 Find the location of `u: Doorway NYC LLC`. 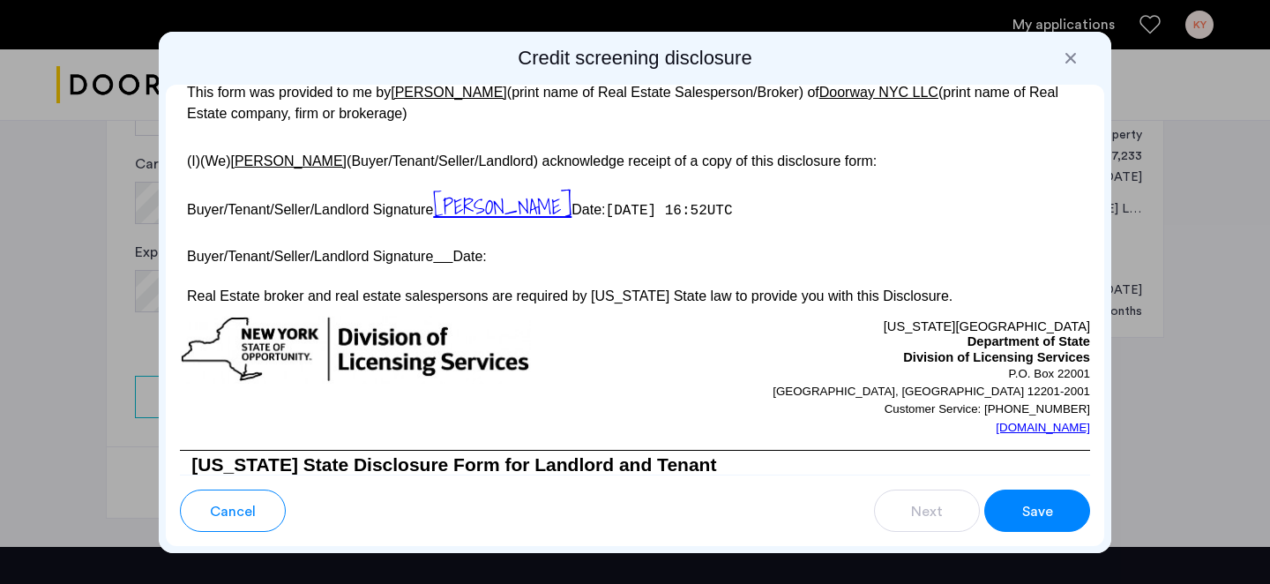

u: Doorway NYC LLC is located at coordinates (878, 92).